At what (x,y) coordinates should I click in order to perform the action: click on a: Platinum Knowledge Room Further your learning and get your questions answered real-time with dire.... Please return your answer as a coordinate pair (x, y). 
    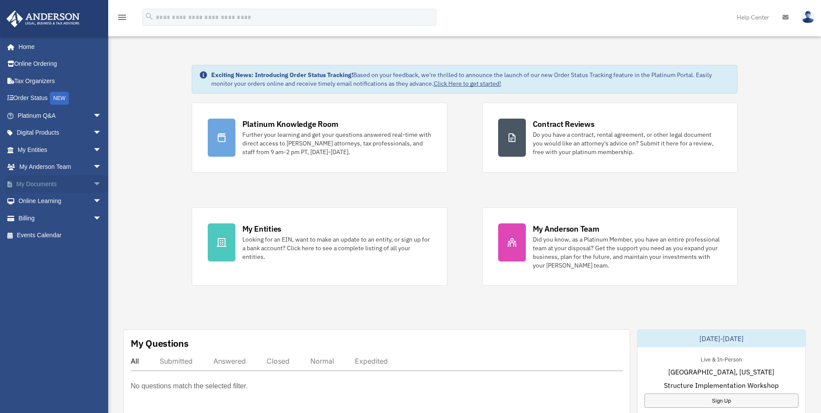
    Looking at the image, I should click on (319, 138).